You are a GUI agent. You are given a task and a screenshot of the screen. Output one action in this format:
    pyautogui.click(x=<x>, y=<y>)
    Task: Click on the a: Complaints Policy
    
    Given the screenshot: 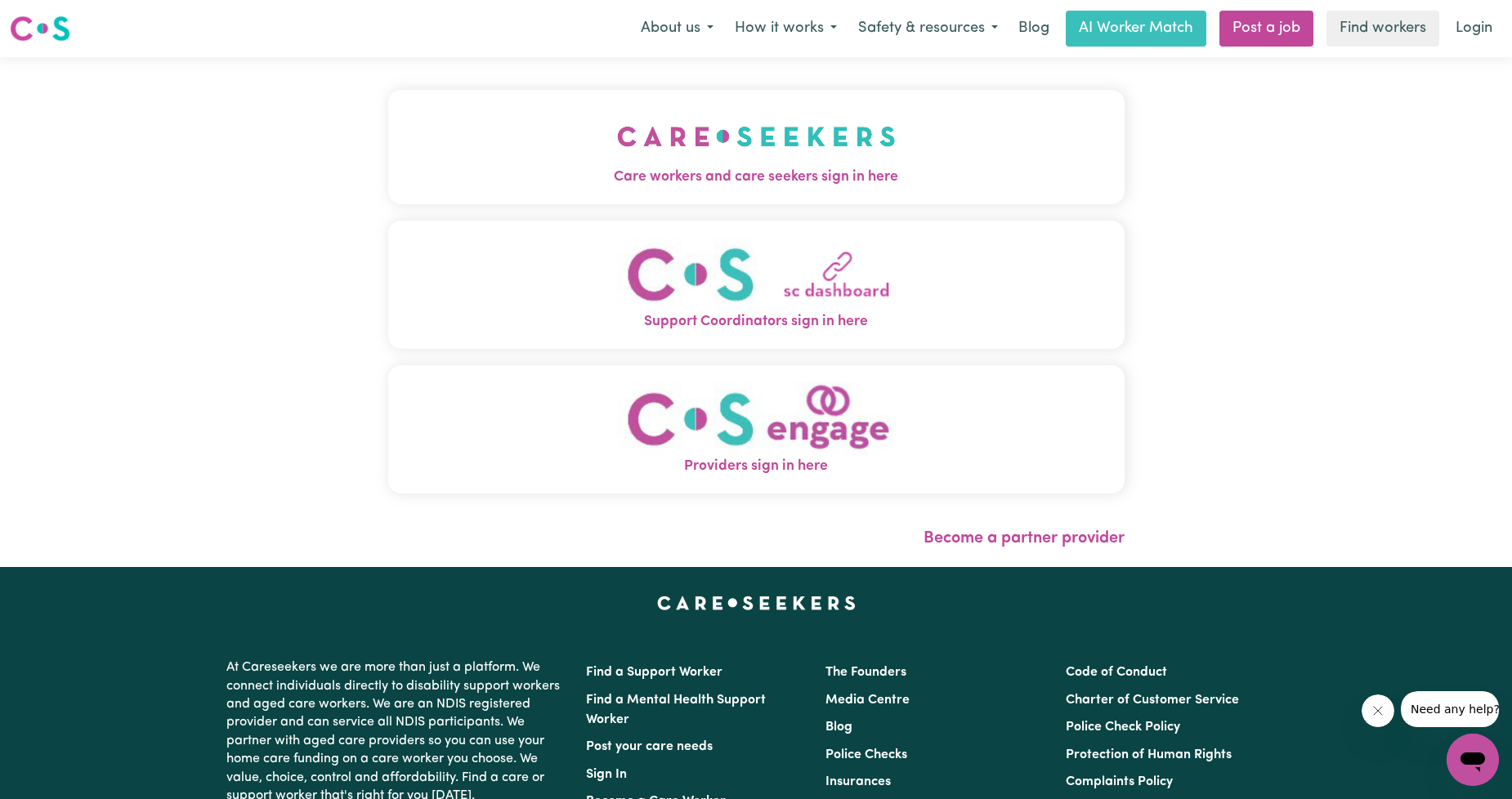 What is the action you would take?
    pyautogui.click(x=1118, y=782)
    